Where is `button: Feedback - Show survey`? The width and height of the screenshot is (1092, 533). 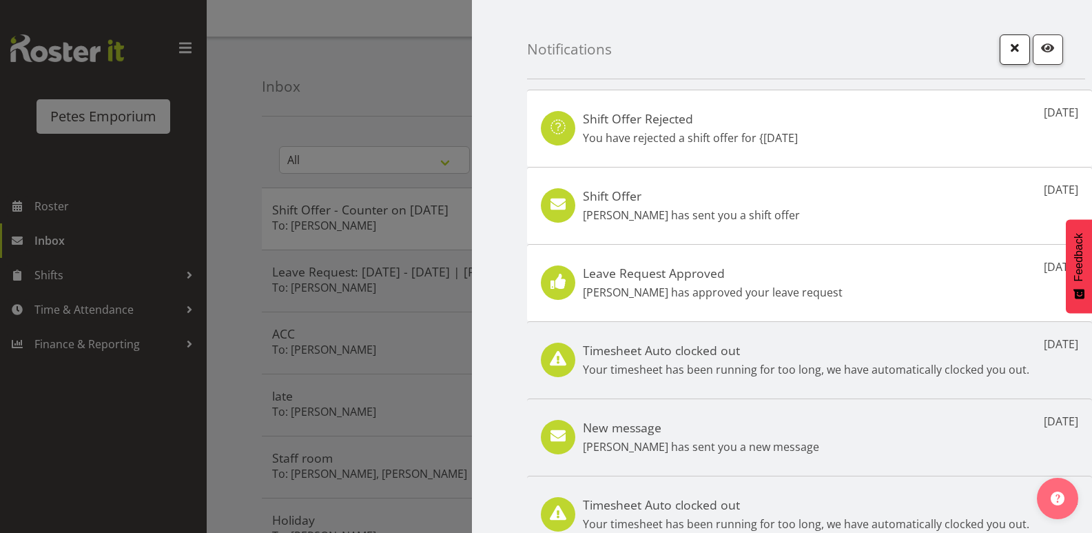
button: Feedback - Show survey is located at coordinates (1079, 266).